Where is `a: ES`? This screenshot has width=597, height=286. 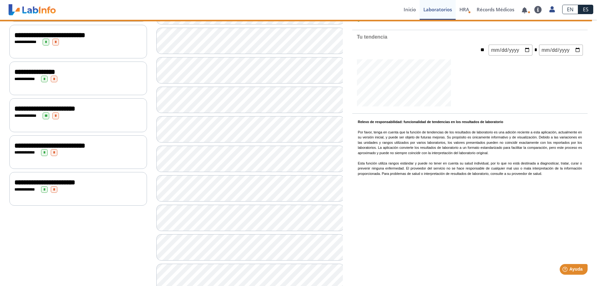 a: ES is located at coordinates (586, 9).